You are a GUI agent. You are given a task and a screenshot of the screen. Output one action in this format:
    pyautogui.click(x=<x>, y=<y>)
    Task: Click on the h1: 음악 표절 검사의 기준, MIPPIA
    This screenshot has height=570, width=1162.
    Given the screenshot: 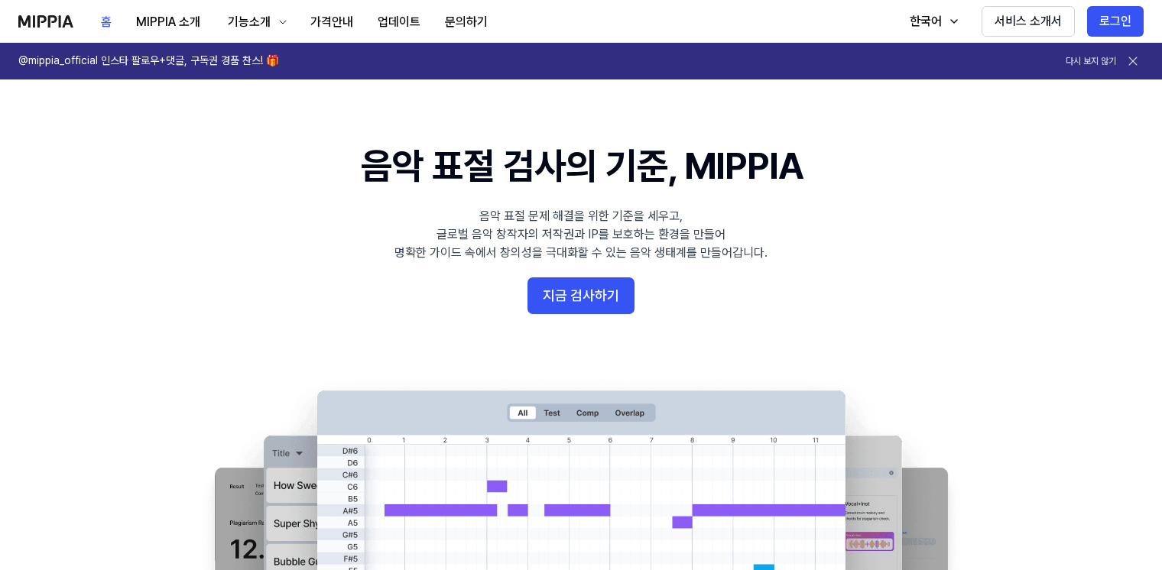 What is the action you would take?
    pyautogui.click(x=581, y=166)
    